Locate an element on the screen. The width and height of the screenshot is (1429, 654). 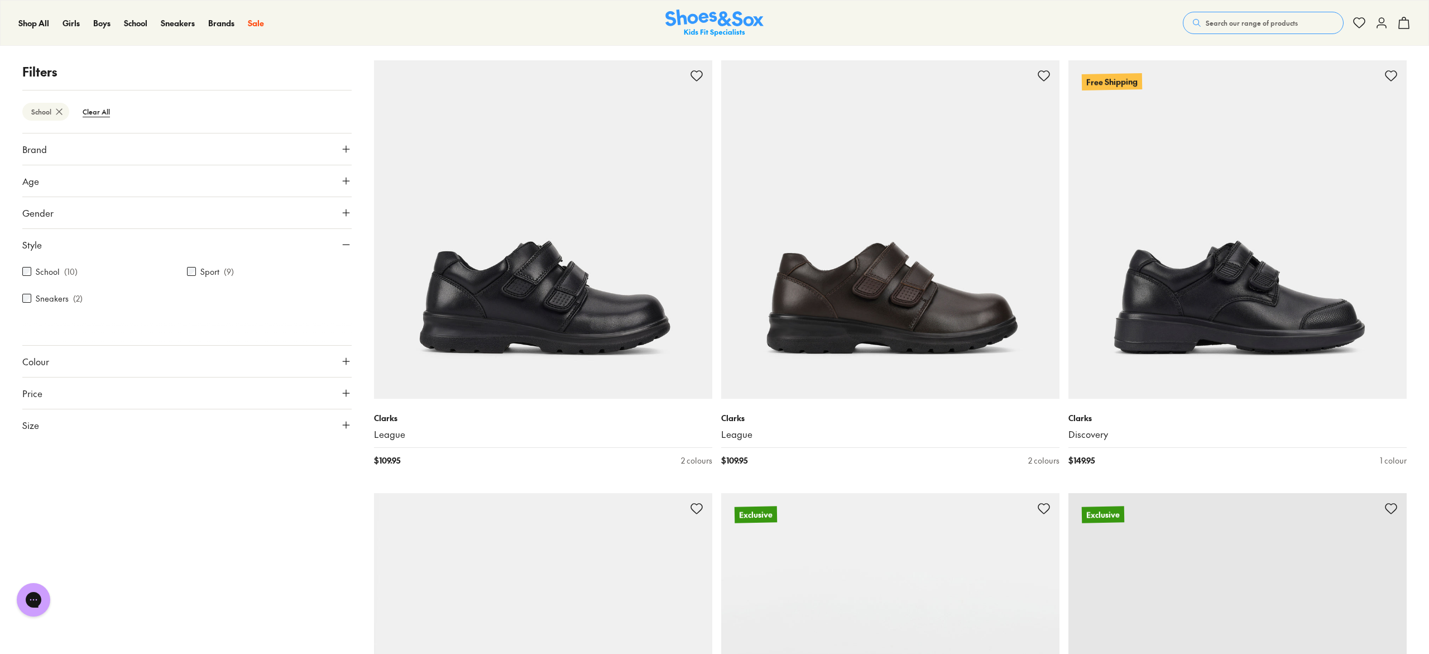
span: Gender is located at coordinates (38, 213).